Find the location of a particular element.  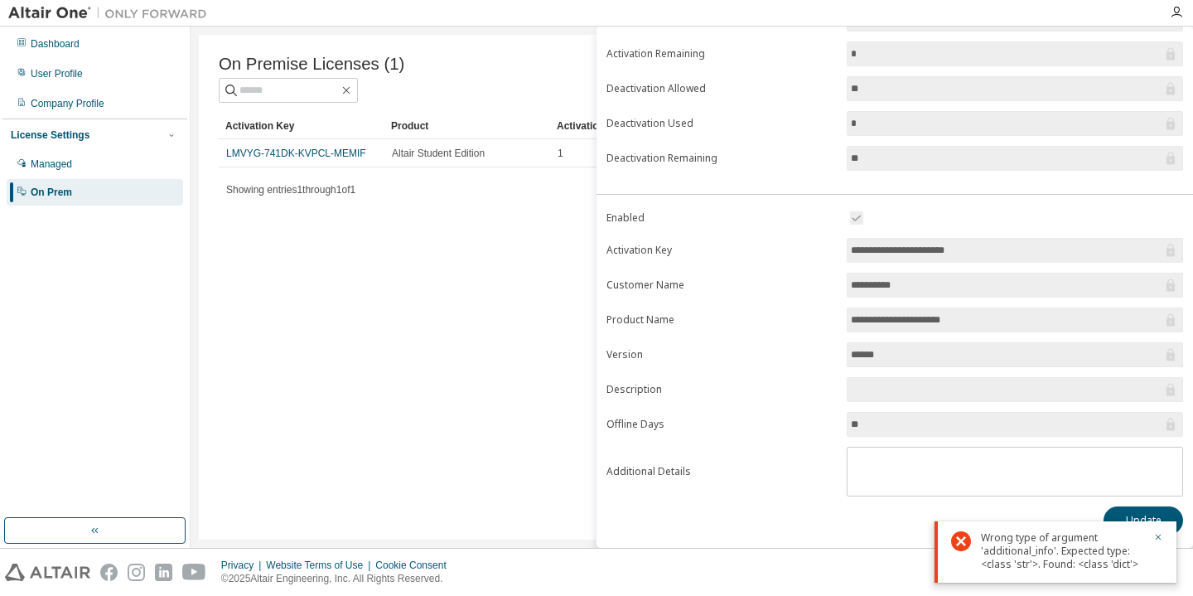

label: Activation Key is located at coordinates (721, 250).